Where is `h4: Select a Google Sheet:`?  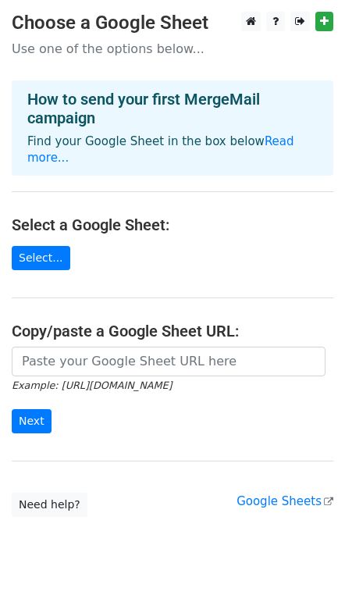
h4: Select a Google Sheet: is located at coordinates (172, 225).